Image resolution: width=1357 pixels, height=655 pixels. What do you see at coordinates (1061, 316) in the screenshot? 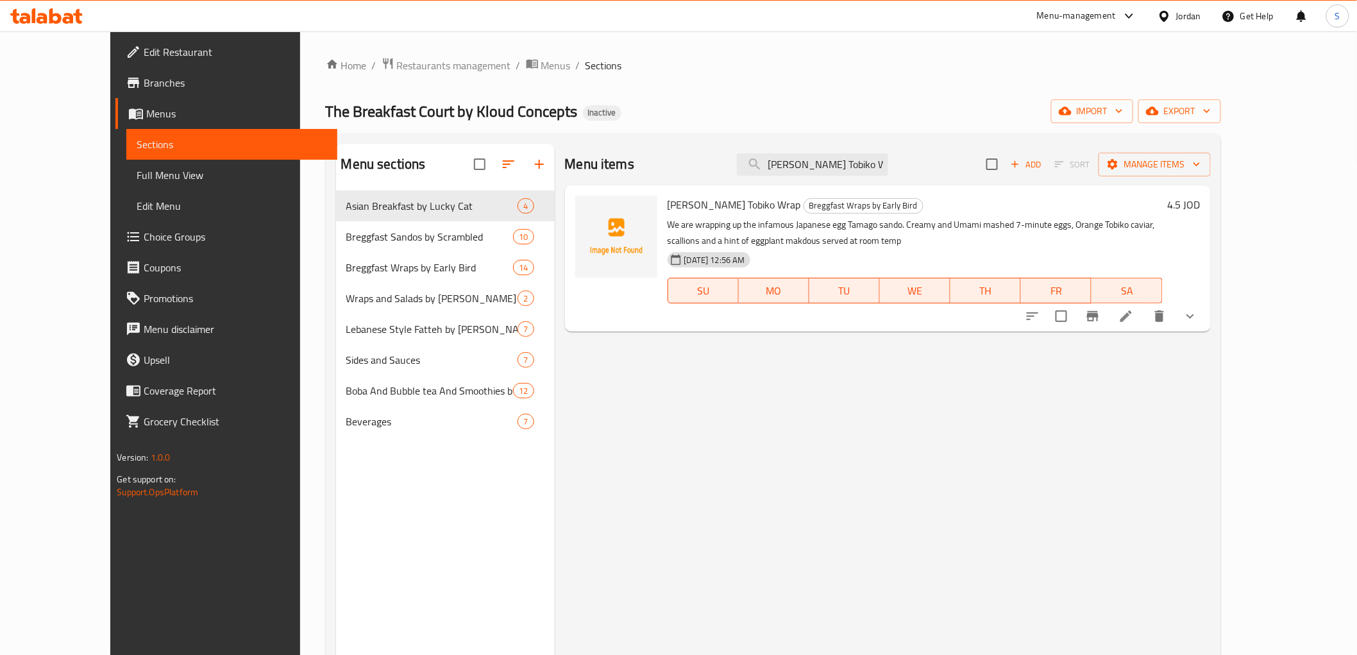
I see `span: Select to update` at bounding box center [1061, 316].